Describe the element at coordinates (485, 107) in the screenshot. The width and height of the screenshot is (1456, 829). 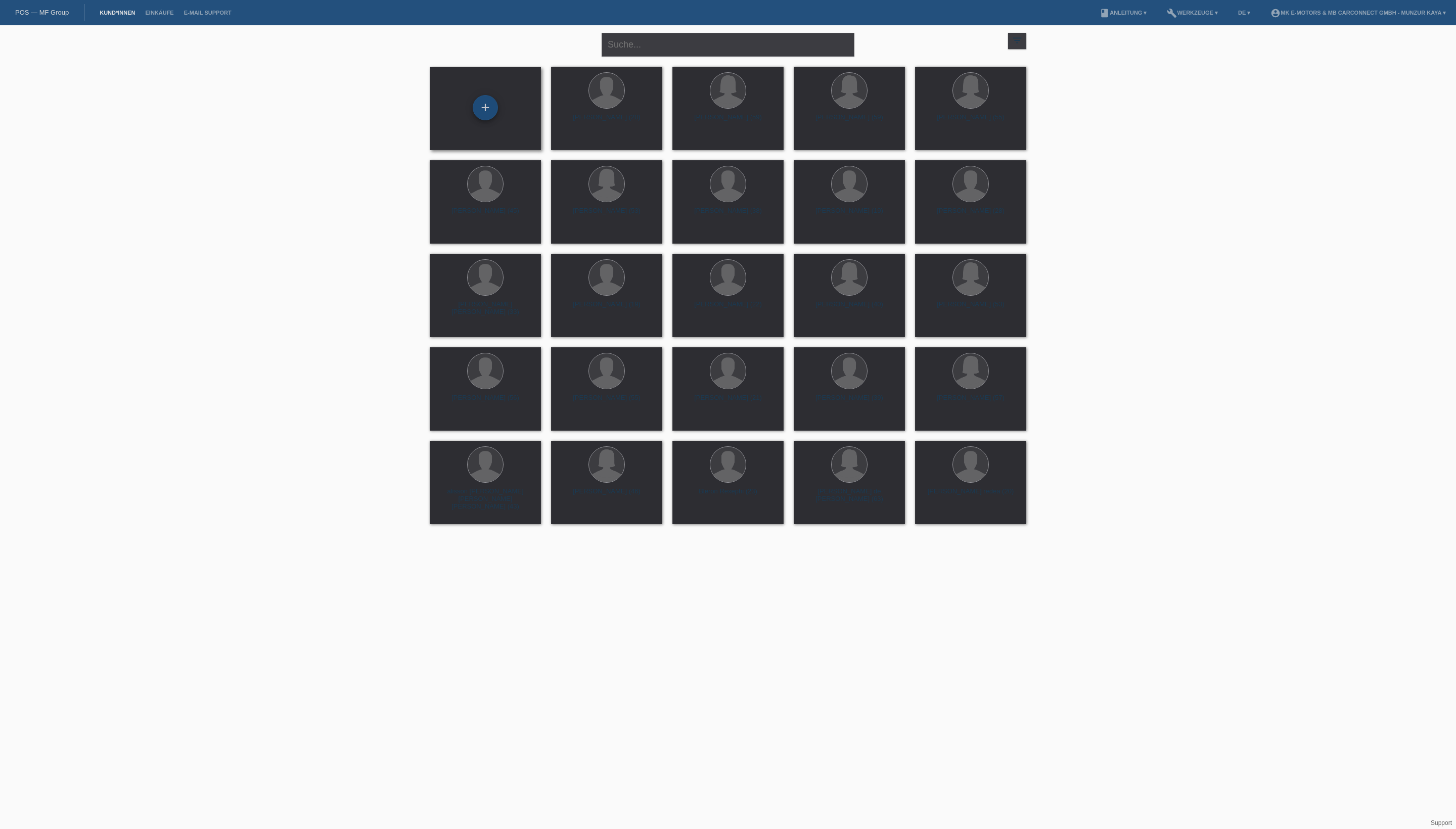
I see `div: Kund*in hinzufügen` at that location.